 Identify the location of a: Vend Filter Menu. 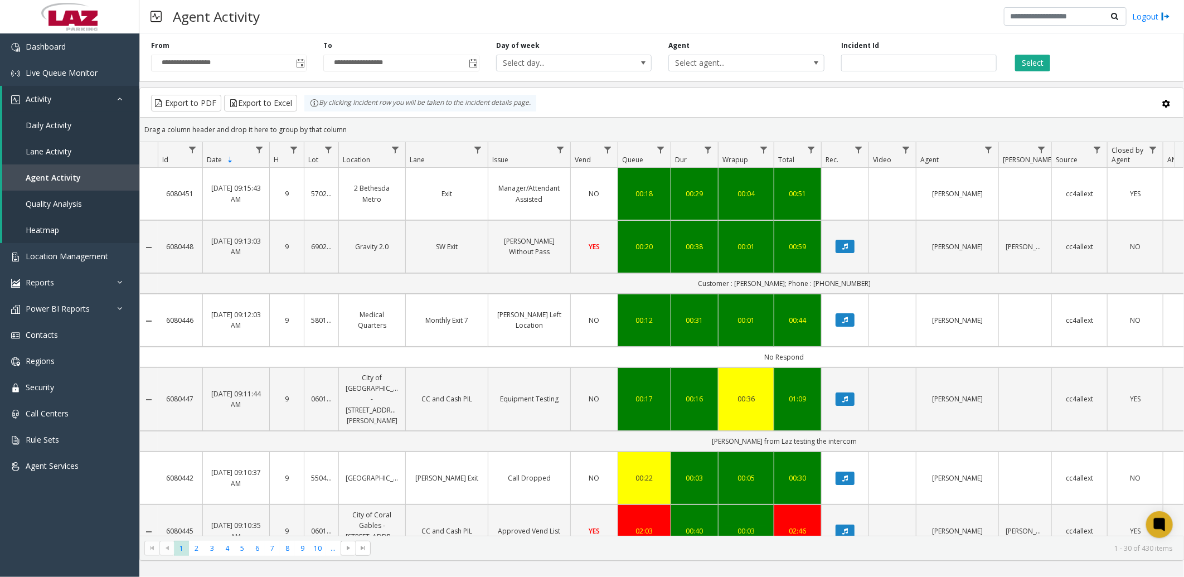
(608, 149).